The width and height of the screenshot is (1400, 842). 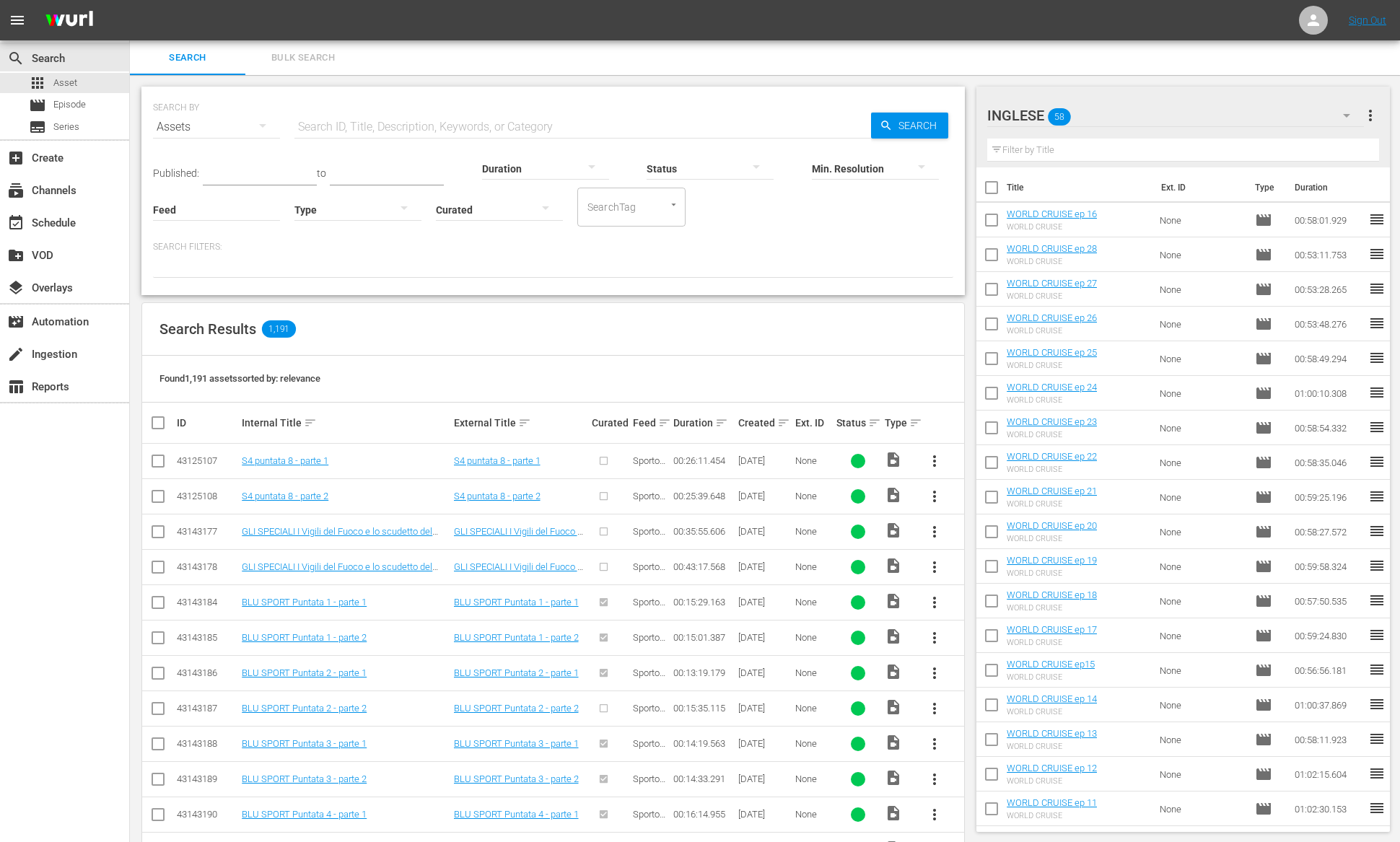 What do you see at coordinates (16, 387) in the screenshot?
I see `span: Reports` at bounding box center [16, 387].